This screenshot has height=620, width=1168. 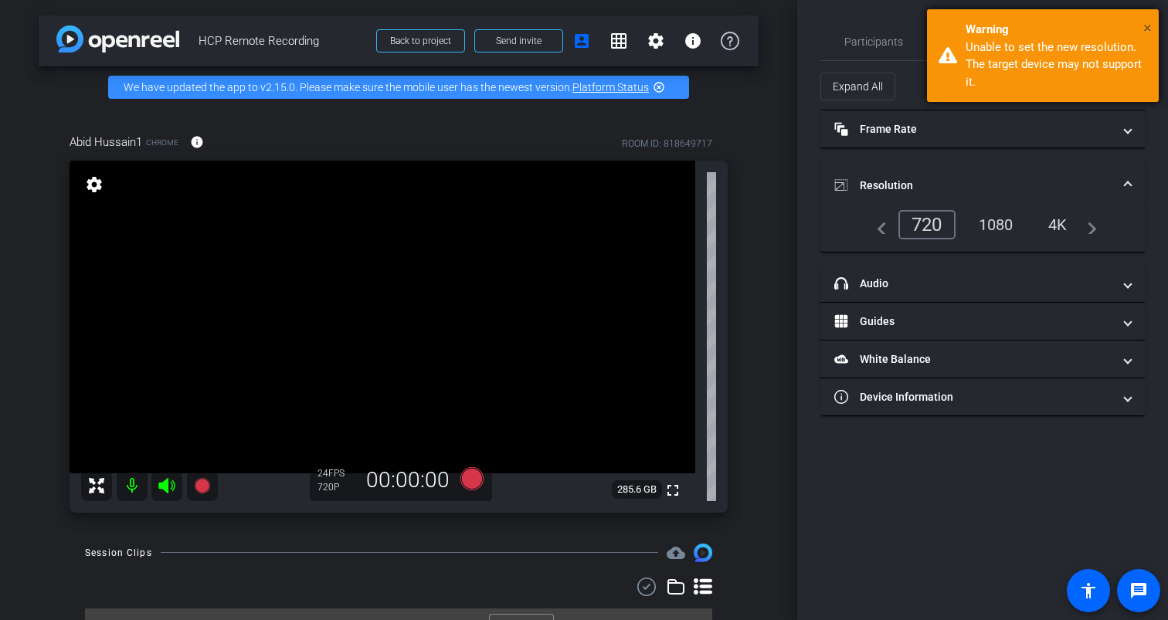 What do you see at coordinates (973, 359) in the screenshot?
I see `mat-panel-title: White Balance` at bounding box center [973, 359].